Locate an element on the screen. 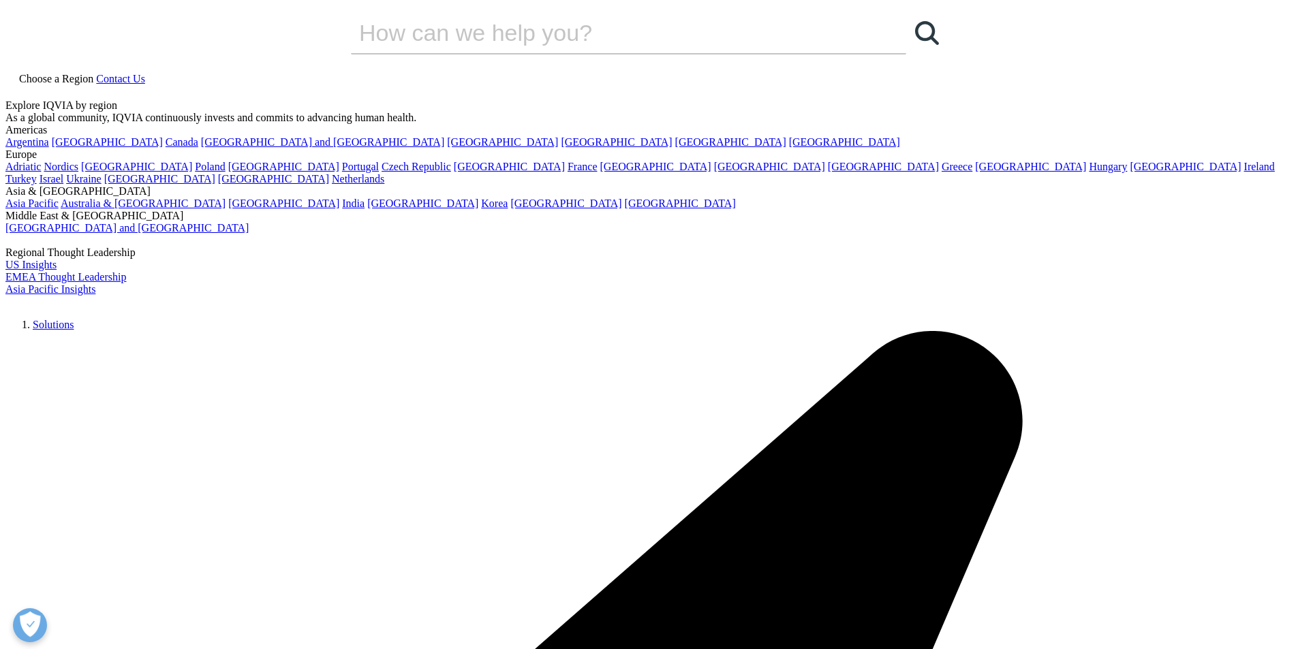 This screenshot has height=649, width=1298. input: Buscar is located at coordinates (609, 33).